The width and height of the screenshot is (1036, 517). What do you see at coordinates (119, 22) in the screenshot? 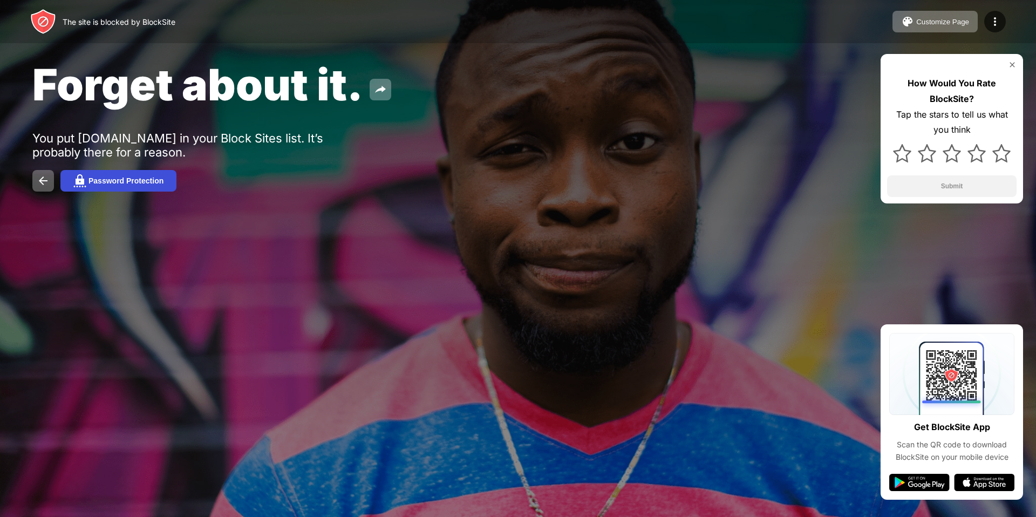
I see `div: The site is blocked by BlockSite` at bounding box center [119, 22].